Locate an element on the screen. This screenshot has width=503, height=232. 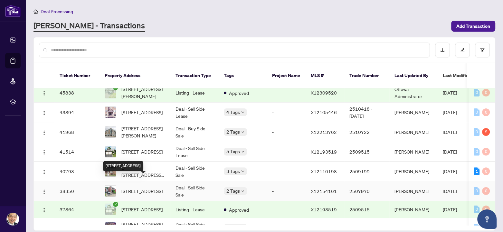
td: 41514 is located at coordinates (77, 151).